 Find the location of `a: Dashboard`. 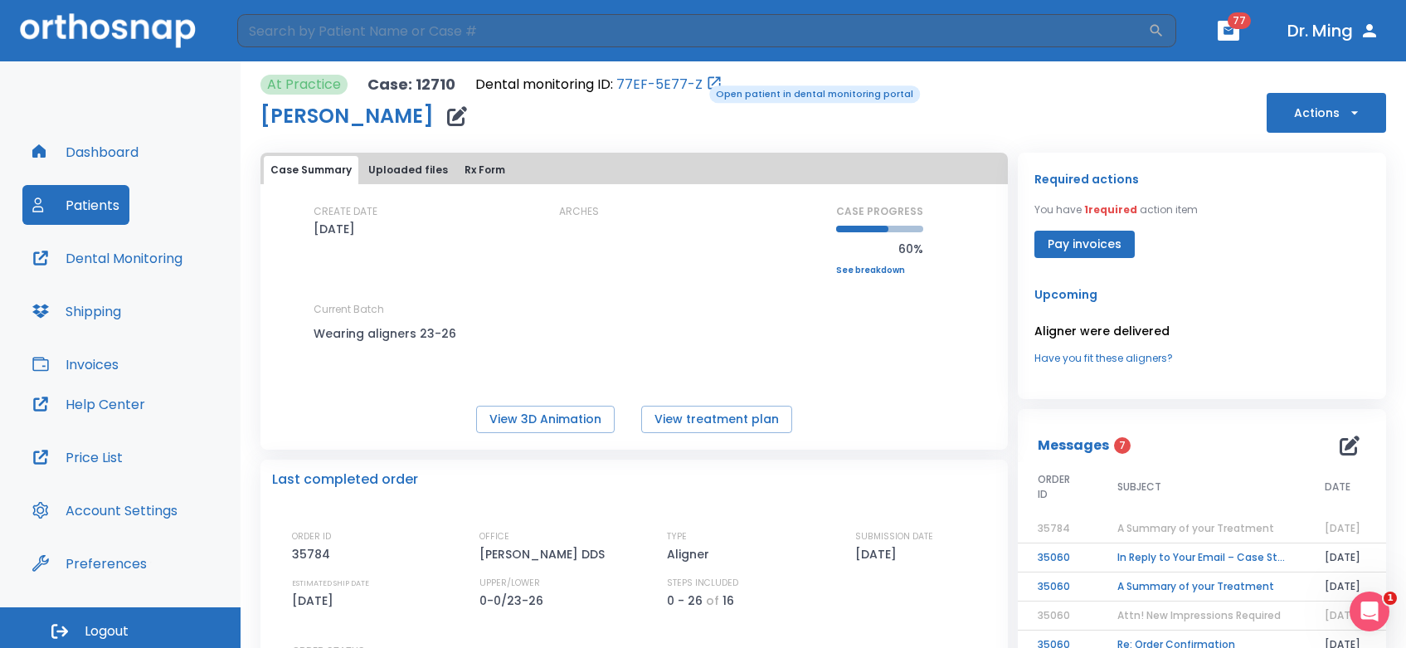

a: Dashboard is located at coordinates (85, 152).